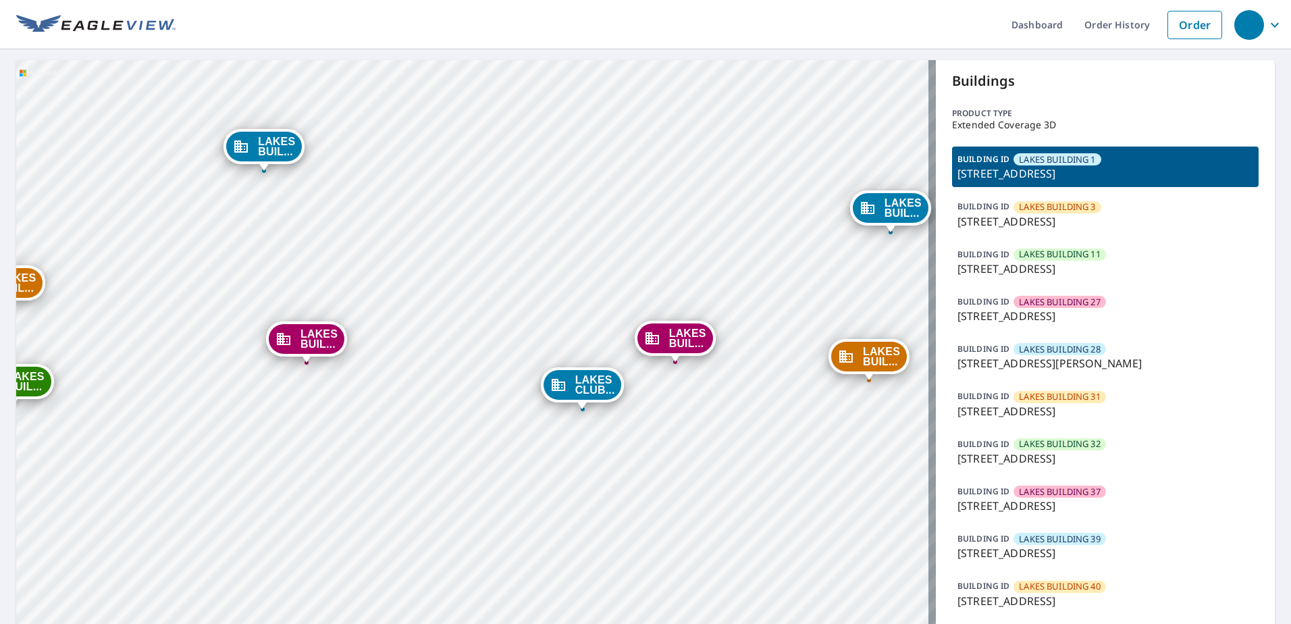 Image resolution: width=1291 pixels, height=624 pixels. What do you see at coordinates (1056, 159) in the screenshot?
I see `span: LAKES BUILDING 1` at bounding box center [1056, 159].